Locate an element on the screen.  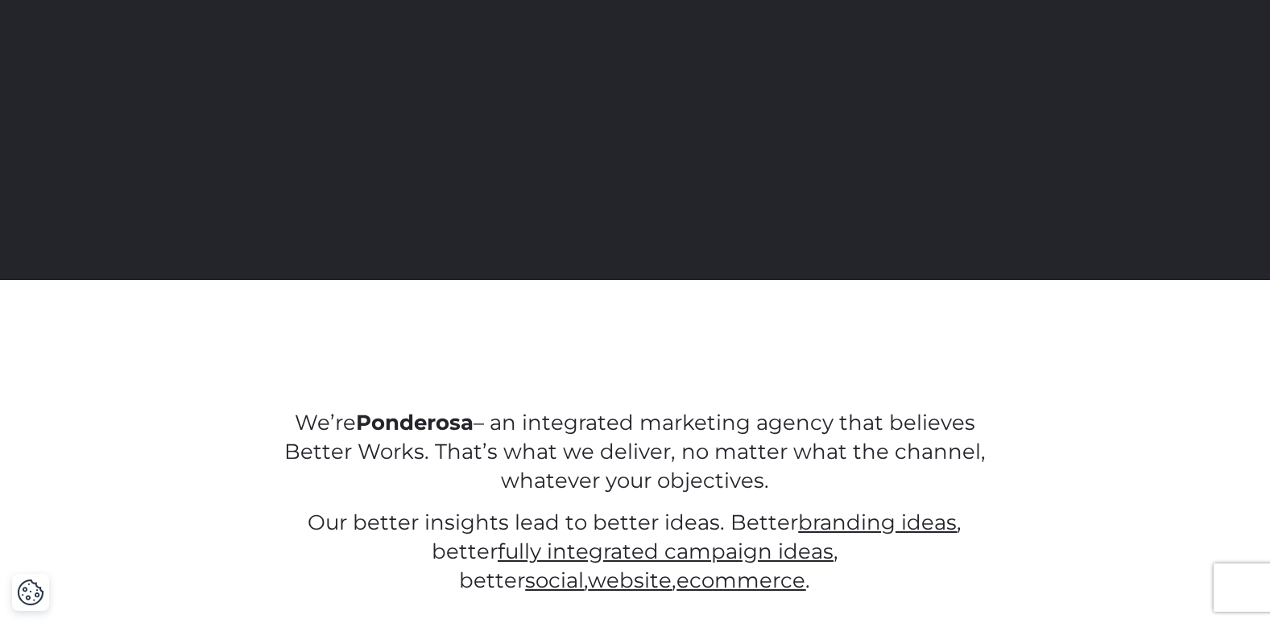
a: ecommerce is located at coordinates (741, 581).